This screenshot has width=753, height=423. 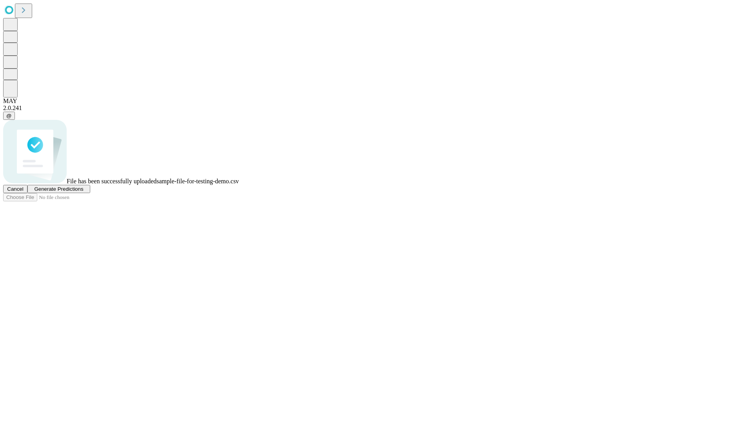 I want to click on div: MAY, so click(x=376, y=101).